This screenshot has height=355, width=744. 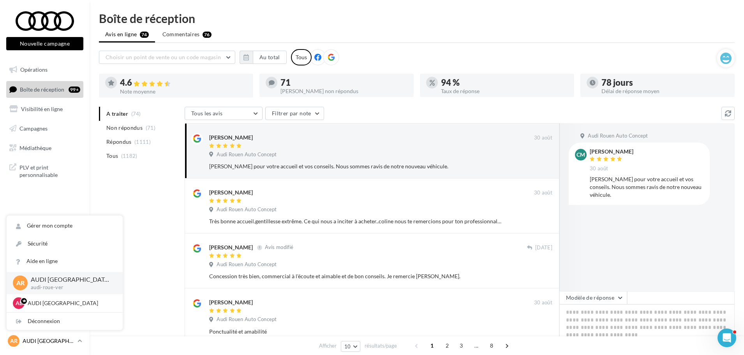 I want to click on span: Afficher, so click(x=328, y=345).